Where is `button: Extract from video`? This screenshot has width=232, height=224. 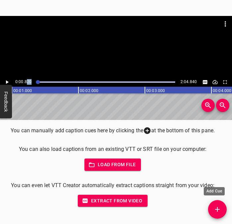 button: Extract from video is located at coordinates (113, 201).